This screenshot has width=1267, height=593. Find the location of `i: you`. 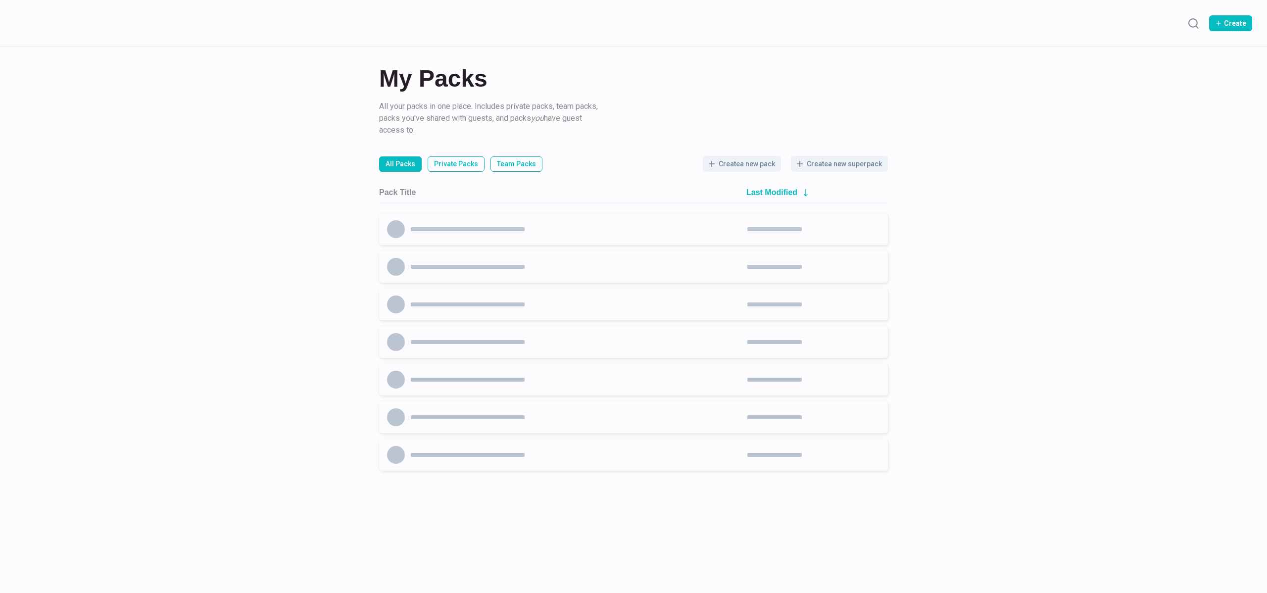

i: you is located at coordinates (537, 118).